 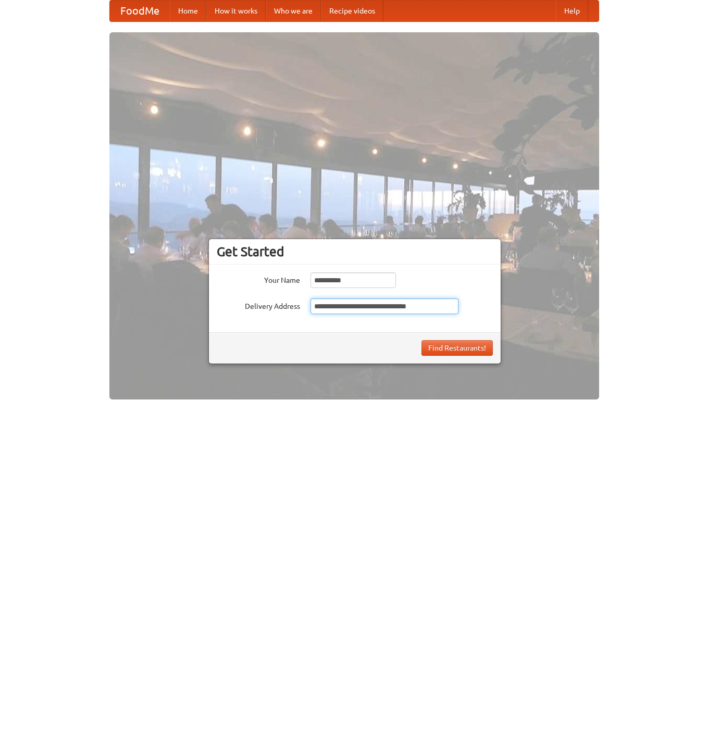 I want to click on a: Home, so click(x=188, y=11).